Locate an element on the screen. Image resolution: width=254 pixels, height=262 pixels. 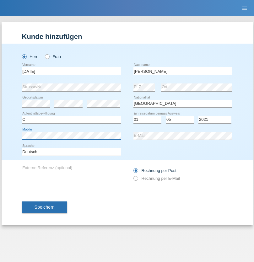
label: Rechnung per Post is located at coordinates (155, 170).